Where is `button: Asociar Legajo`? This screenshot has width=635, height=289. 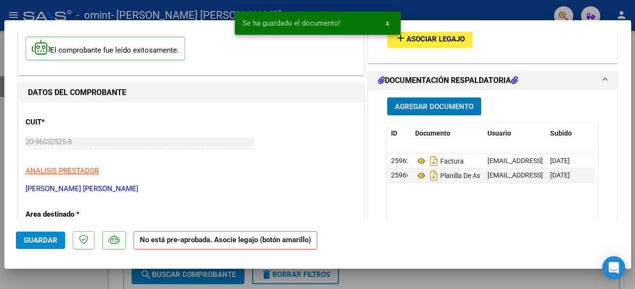 button: Asociar Legajo is located at coordinates (429, 39).